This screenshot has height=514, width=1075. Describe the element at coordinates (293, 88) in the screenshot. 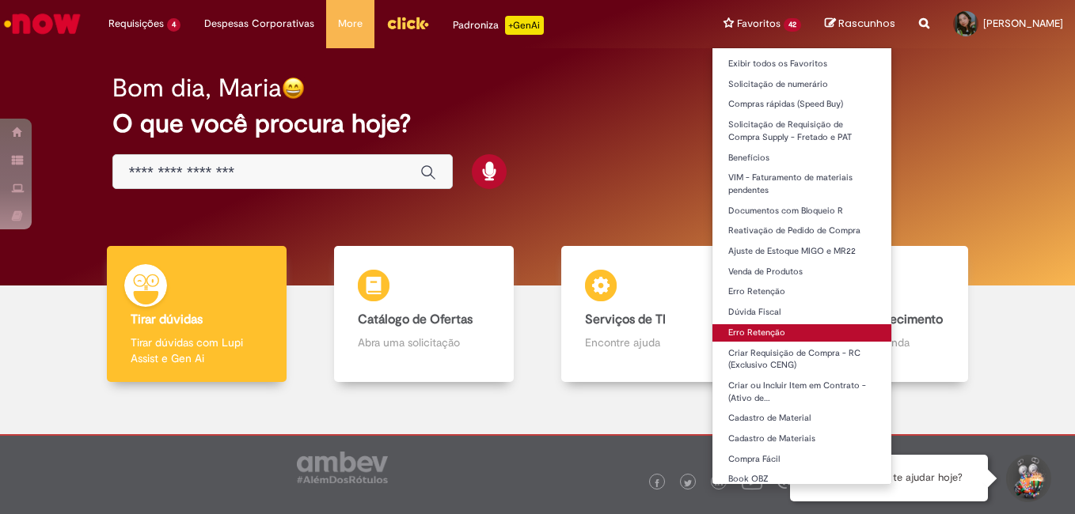

I see `img: happy-face.png` at that location.